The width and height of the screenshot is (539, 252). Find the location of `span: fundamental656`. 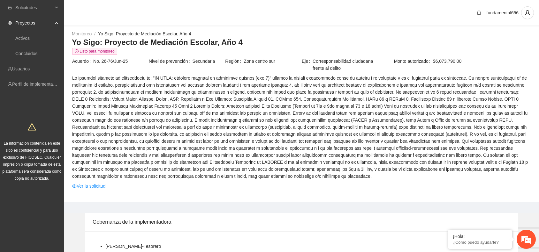

span: fundamental656 is located at coordinates (502, 13).